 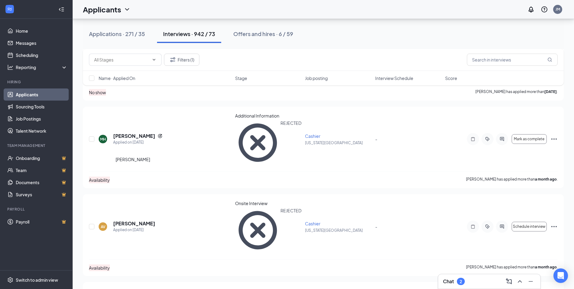 I want to click on div: Hiring, so click(x=37, y=82).